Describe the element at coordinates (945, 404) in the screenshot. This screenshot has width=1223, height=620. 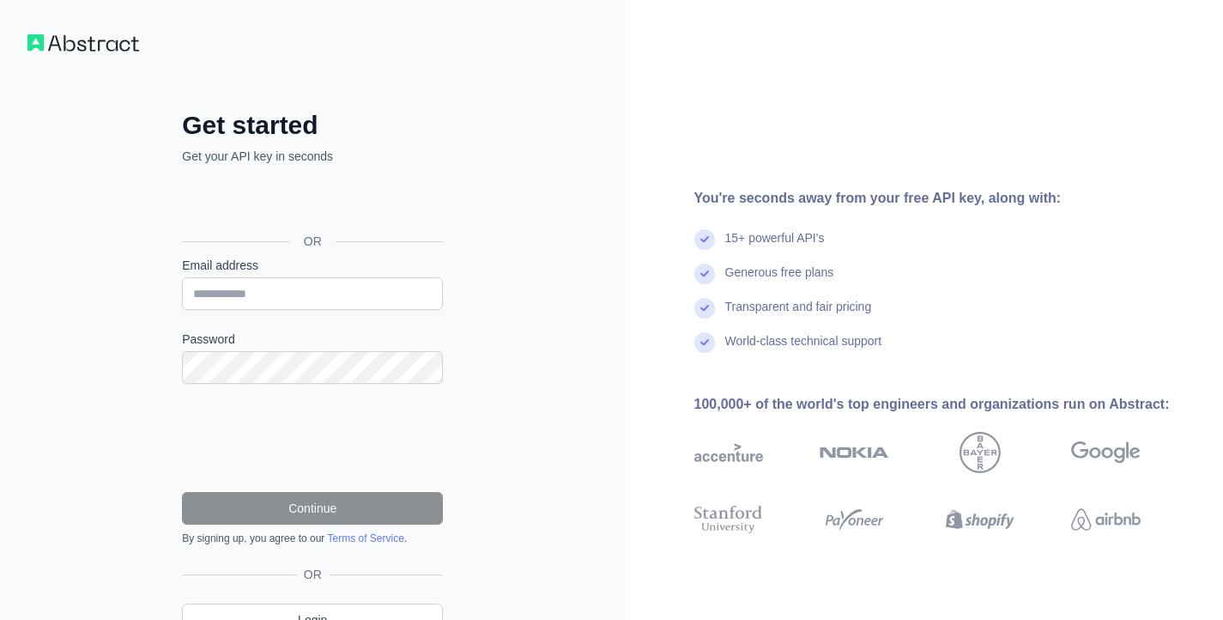
I see `div: 100,000+ of the world's top engineers and organizations run on Abstract:` at that location.